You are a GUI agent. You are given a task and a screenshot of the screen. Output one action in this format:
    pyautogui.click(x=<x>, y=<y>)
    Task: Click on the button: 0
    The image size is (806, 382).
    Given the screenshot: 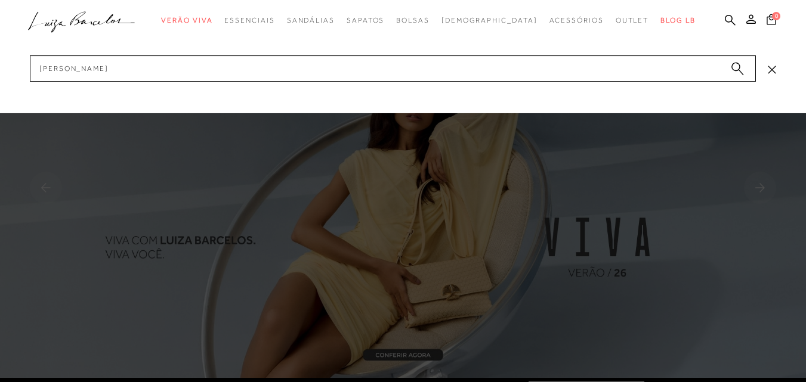 What is the action you would take?
    pyautogui.click(x=771, y=21)
    